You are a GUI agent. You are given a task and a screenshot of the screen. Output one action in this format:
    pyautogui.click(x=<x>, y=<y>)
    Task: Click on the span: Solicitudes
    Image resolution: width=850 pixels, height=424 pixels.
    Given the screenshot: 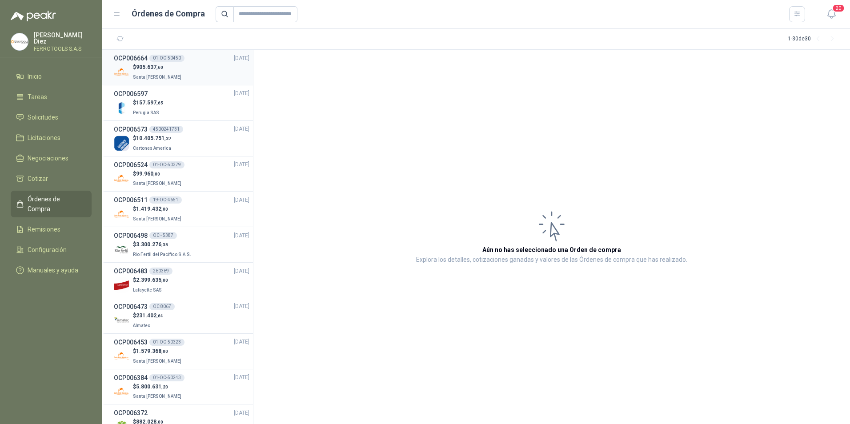 What is the action you would take?
    pyautogui.click(x=43, y=117)
    